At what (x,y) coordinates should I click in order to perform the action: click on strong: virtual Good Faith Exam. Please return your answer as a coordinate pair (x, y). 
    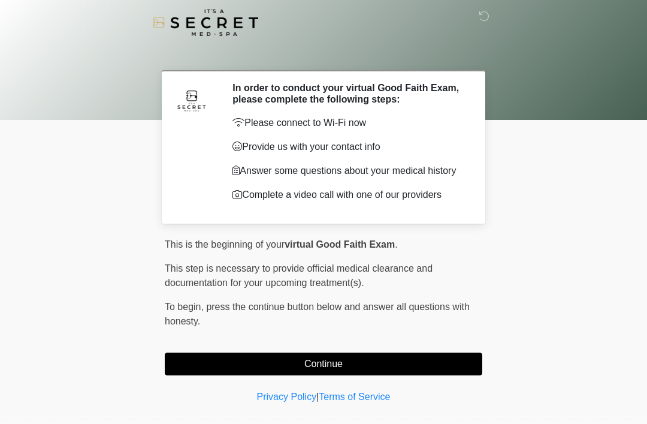
    Looking at the image, I should click on (340, 244).